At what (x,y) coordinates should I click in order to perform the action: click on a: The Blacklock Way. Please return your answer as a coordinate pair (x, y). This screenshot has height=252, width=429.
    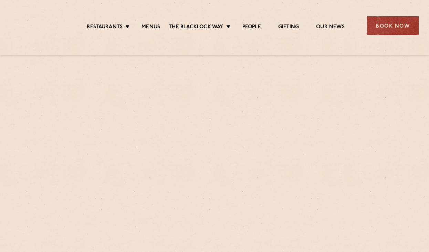
    Looking at the image, I should click on (196, 28).